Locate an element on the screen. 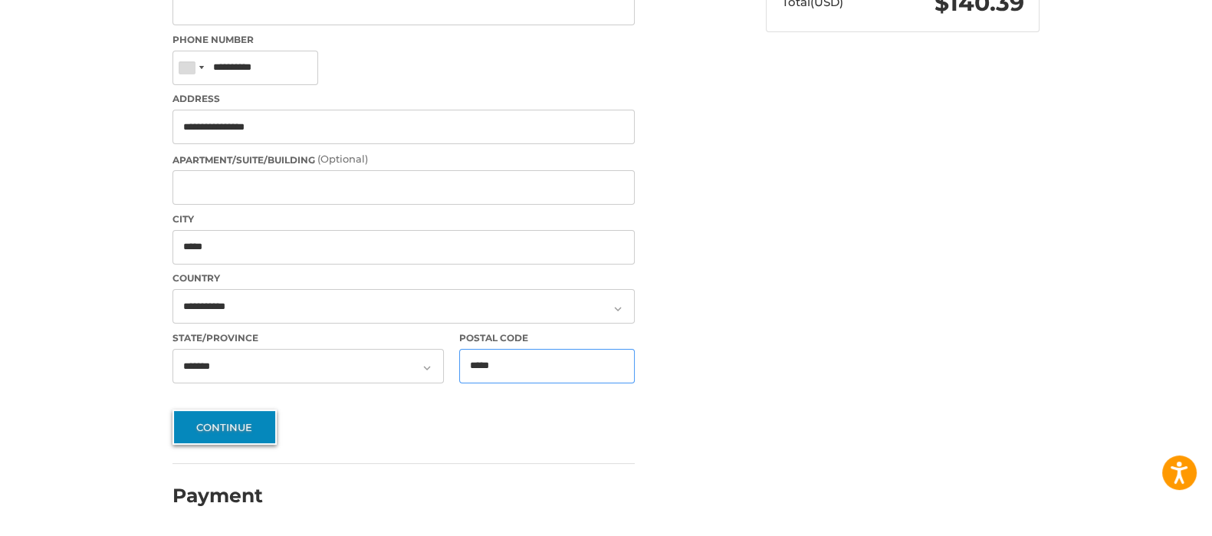  label: Phone Number is located at coordinates (403, 40).